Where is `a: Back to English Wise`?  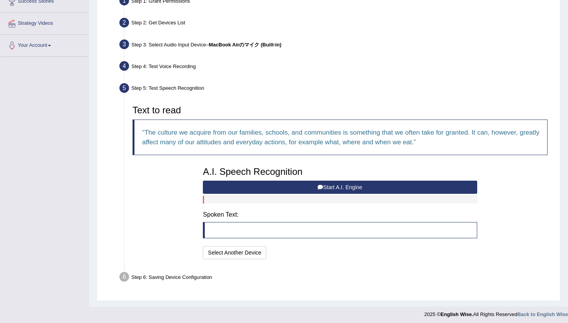
a: Back to English Wise is located at coordinates (542, 314).